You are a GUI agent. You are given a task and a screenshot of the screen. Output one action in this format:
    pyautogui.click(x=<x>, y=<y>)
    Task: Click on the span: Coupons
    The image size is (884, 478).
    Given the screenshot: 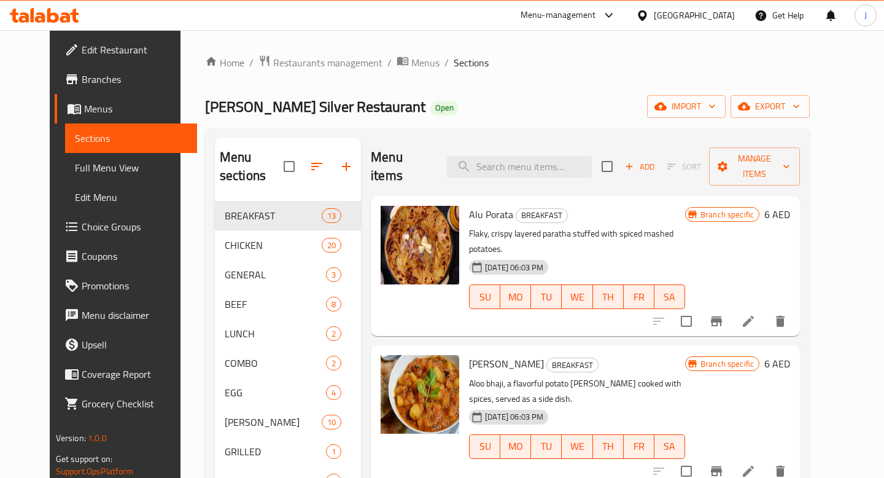 What is the action you would take?
    pyautogui.click(x=134, y=256)
    